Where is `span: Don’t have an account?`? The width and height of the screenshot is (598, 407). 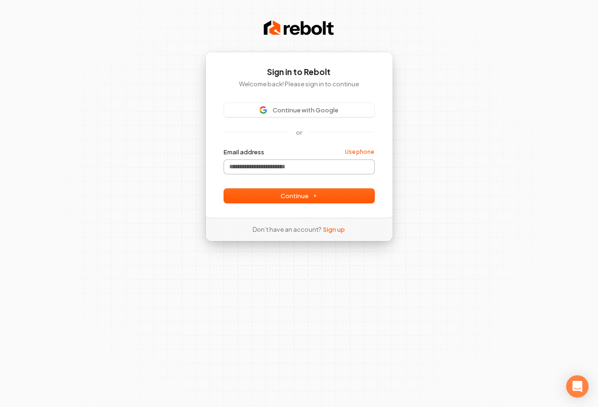
span: Don’t have an account? is located at coordinates (287, 230).